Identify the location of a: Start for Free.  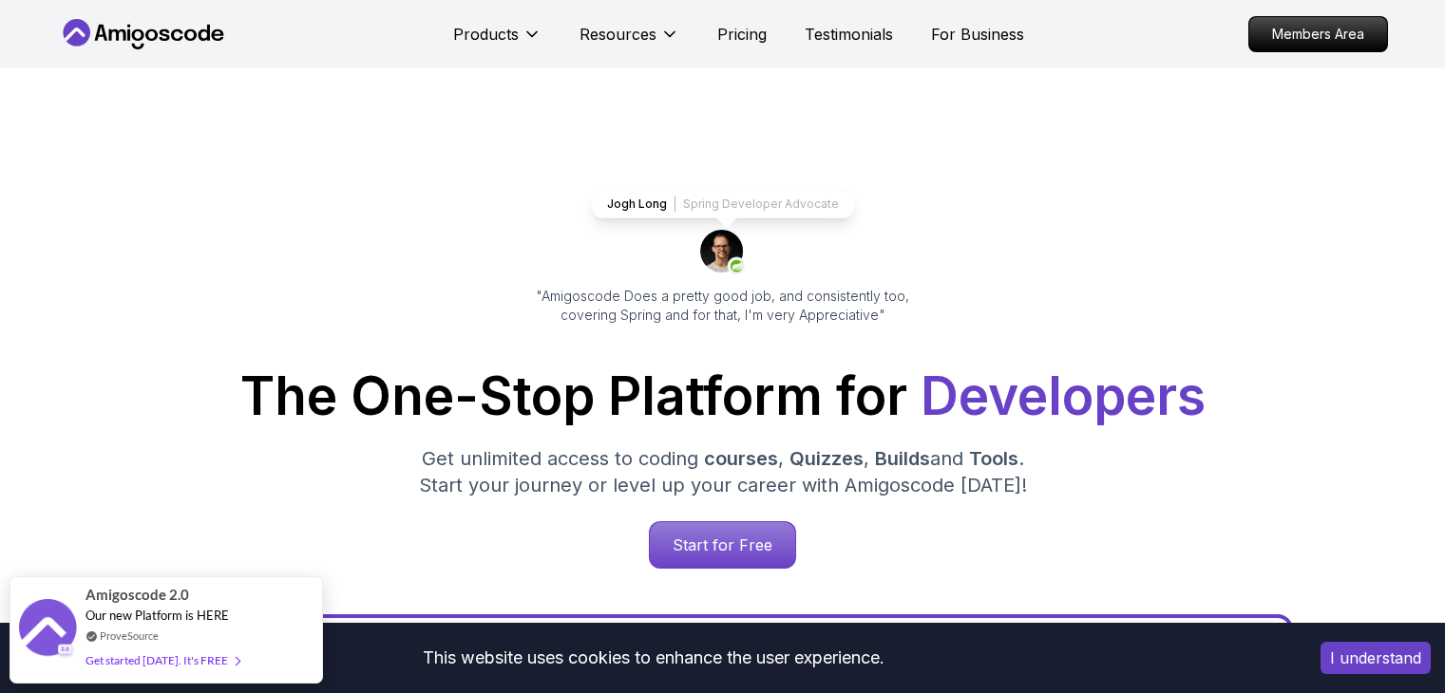
(722, 545).